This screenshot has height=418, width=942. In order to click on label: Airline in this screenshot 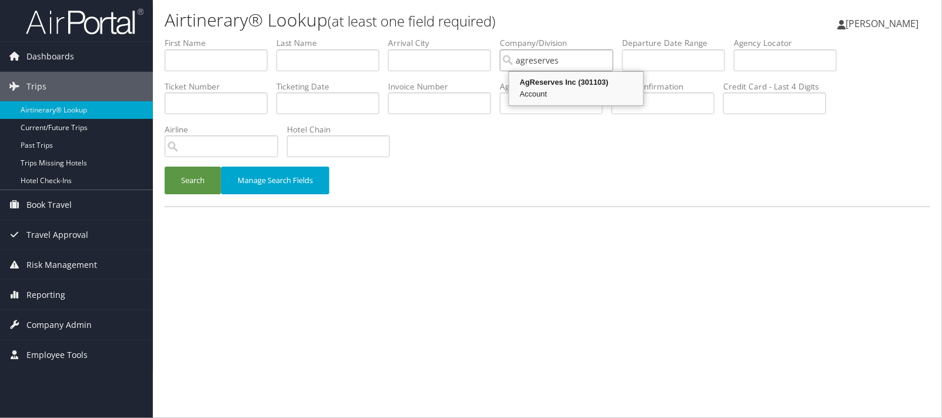, I will do `click(226, 129)`.